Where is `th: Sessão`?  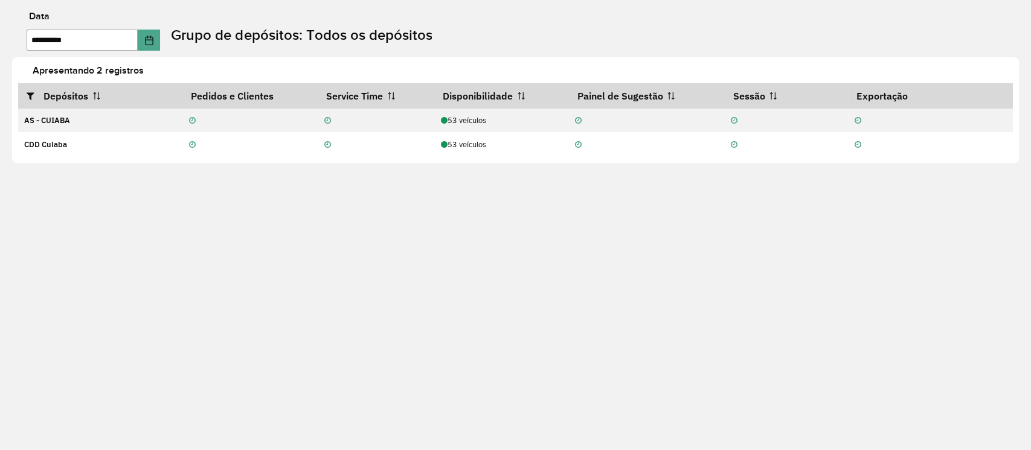 th: Sessão is located at coordinates (786, 96).